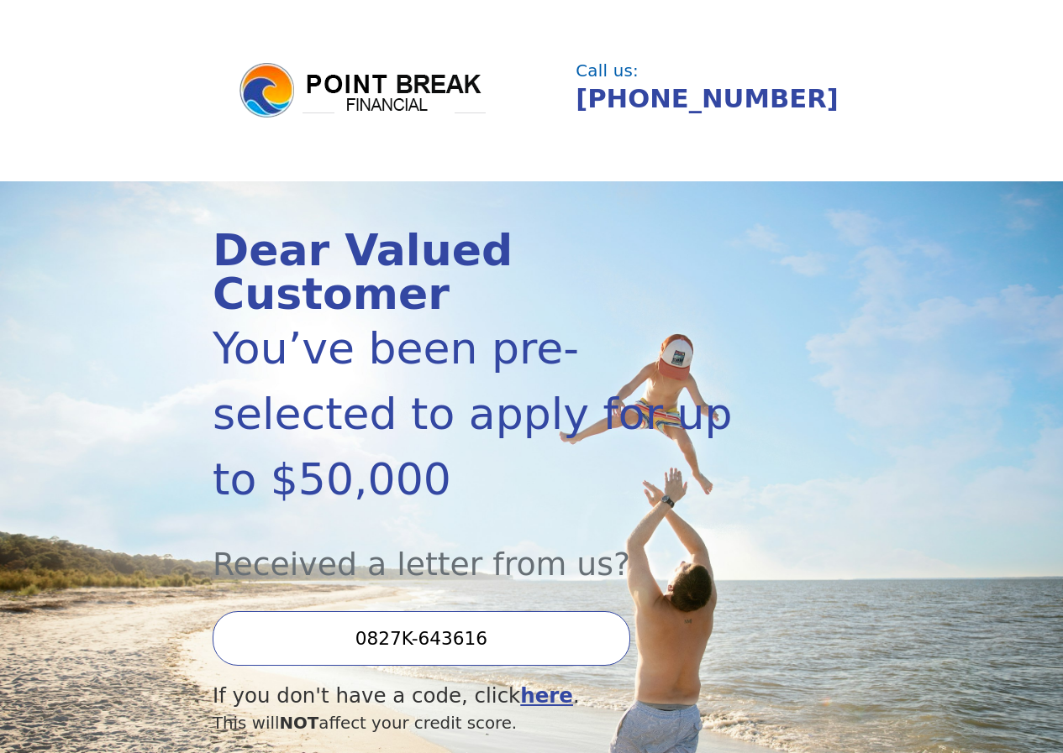  What do you see at coordinates (421, 638) in the screenshot?
I see `input: Enter your Offer Code:` at bounding box center [421, 638].